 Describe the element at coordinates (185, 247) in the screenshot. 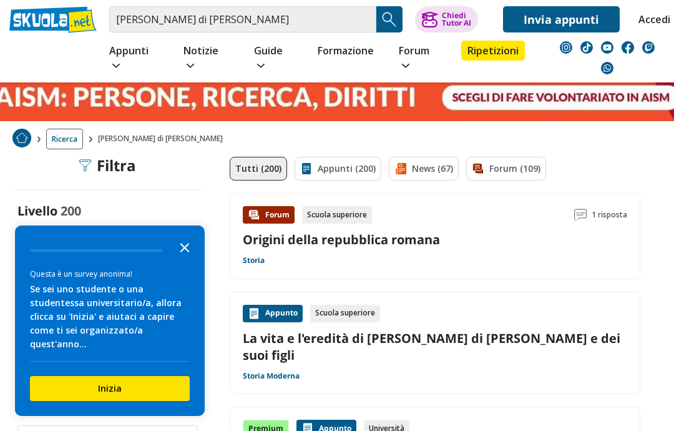

I see `button: Close the survey` at that location.